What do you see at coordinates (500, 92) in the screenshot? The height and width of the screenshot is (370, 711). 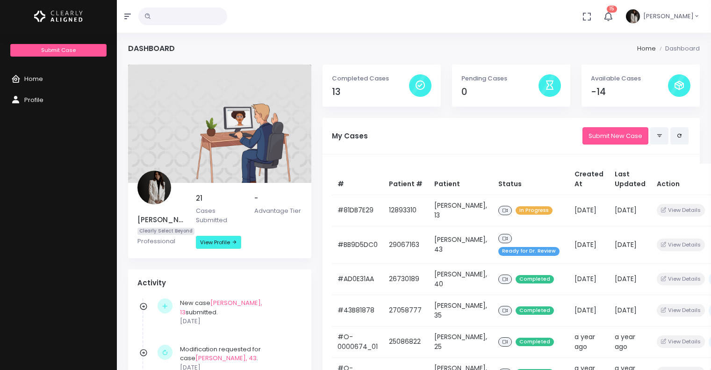 I see `h4: 0` at bounding box center [500, 92].